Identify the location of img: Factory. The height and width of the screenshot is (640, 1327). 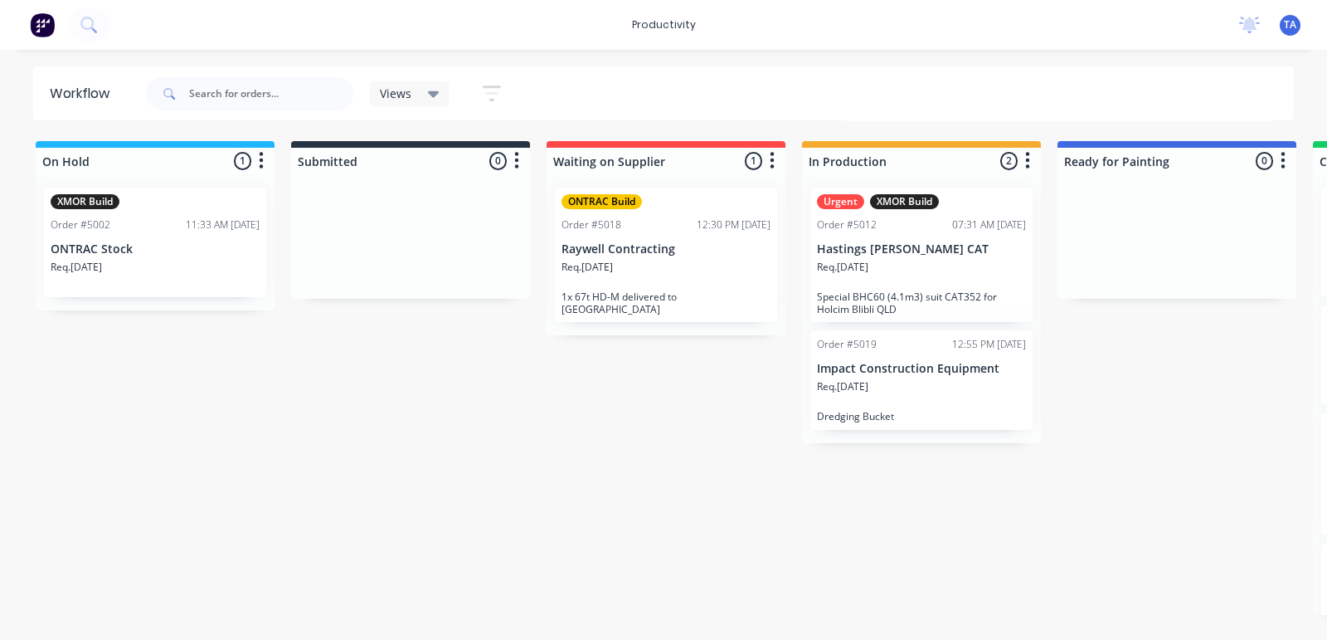
(42, 25).